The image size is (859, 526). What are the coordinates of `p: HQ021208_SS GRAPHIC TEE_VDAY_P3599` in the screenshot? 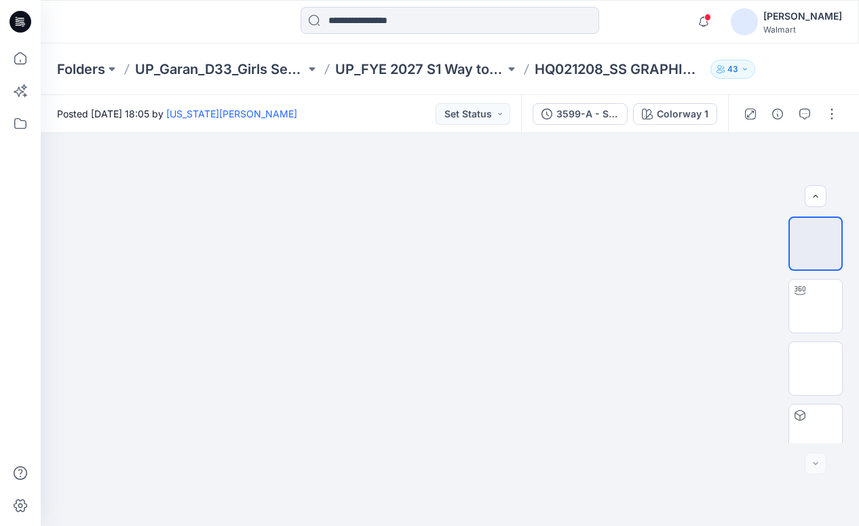 It's located at (620, 69).